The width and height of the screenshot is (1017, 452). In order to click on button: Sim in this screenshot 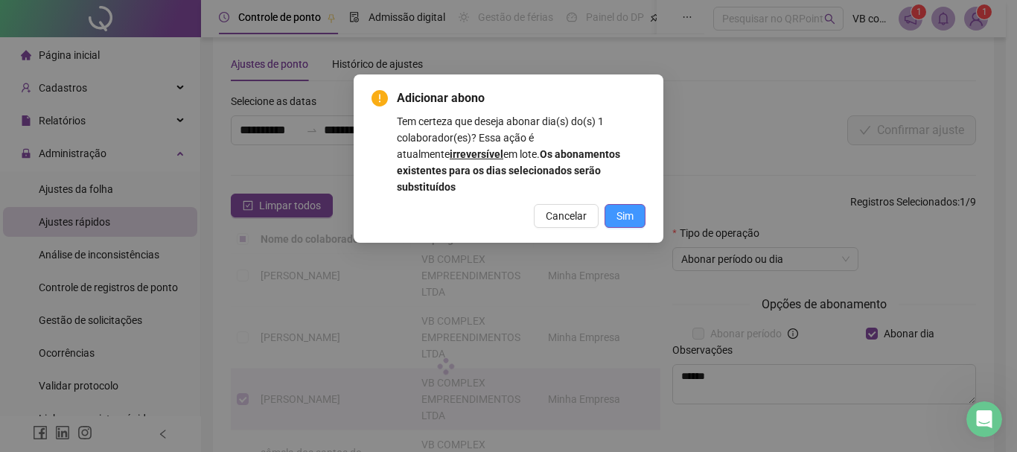, I will do `click(624, 216)`.